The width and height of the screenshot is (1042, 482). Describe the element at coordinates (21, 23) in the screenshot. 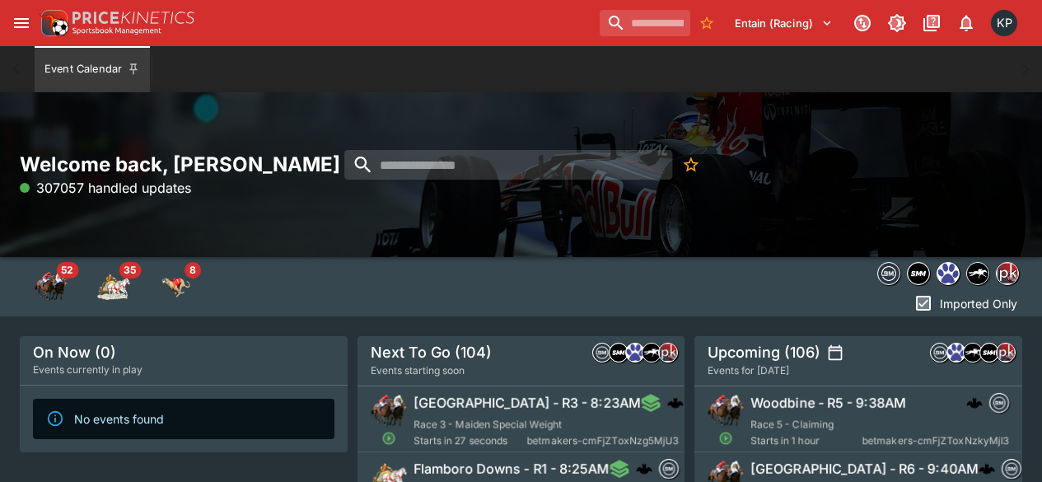

I see `button: open drawer` at that location.